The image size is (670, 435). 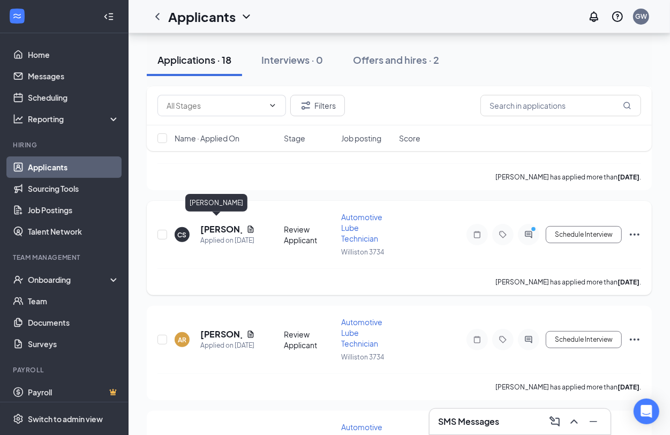 I want to click on a: PayrollCrown, so click(x=73, y=392).